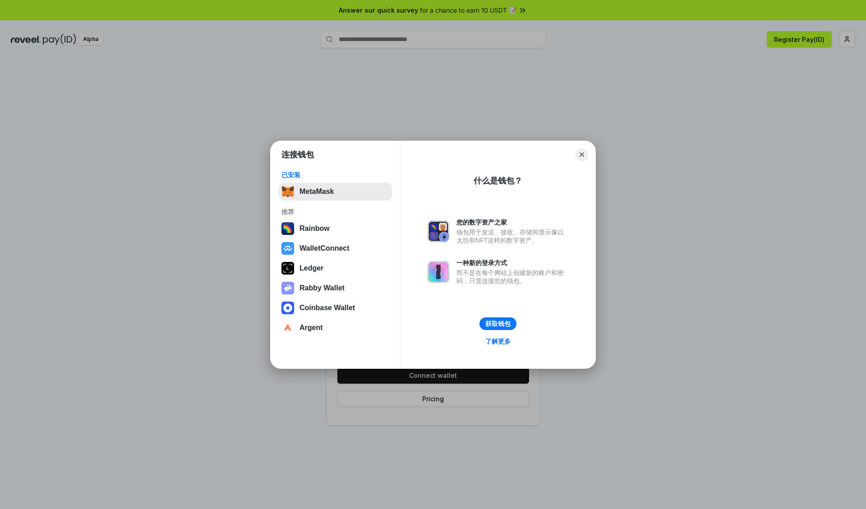 This screenshot has height=509, width=866. I want to click on button: Coinbase Wallet, so click(335, 308).